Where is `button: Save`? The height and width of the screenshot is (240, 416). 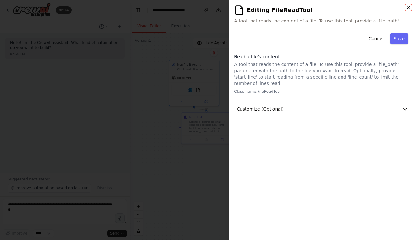 button: Save is located at coordinates (399, 39).